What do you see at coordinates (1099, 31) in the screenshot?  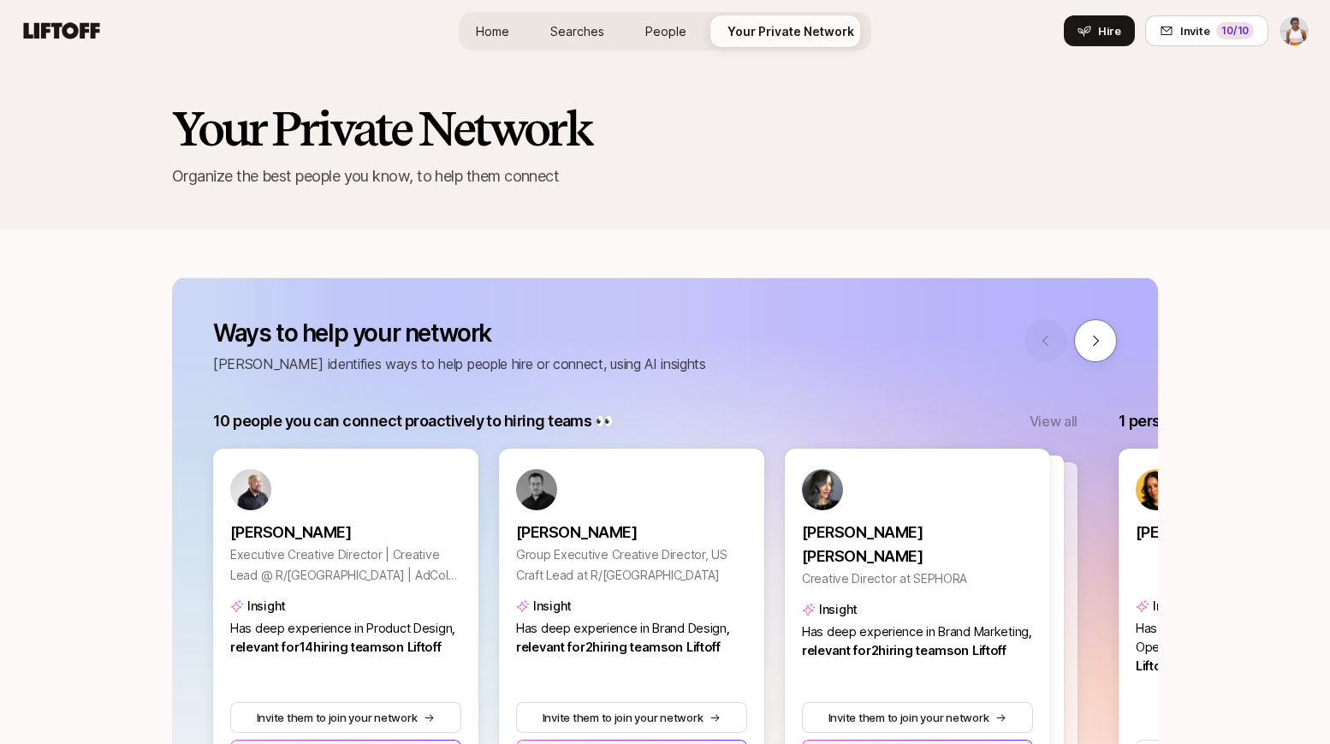 I see `button: Hire` at bounding box center [1099, 31].